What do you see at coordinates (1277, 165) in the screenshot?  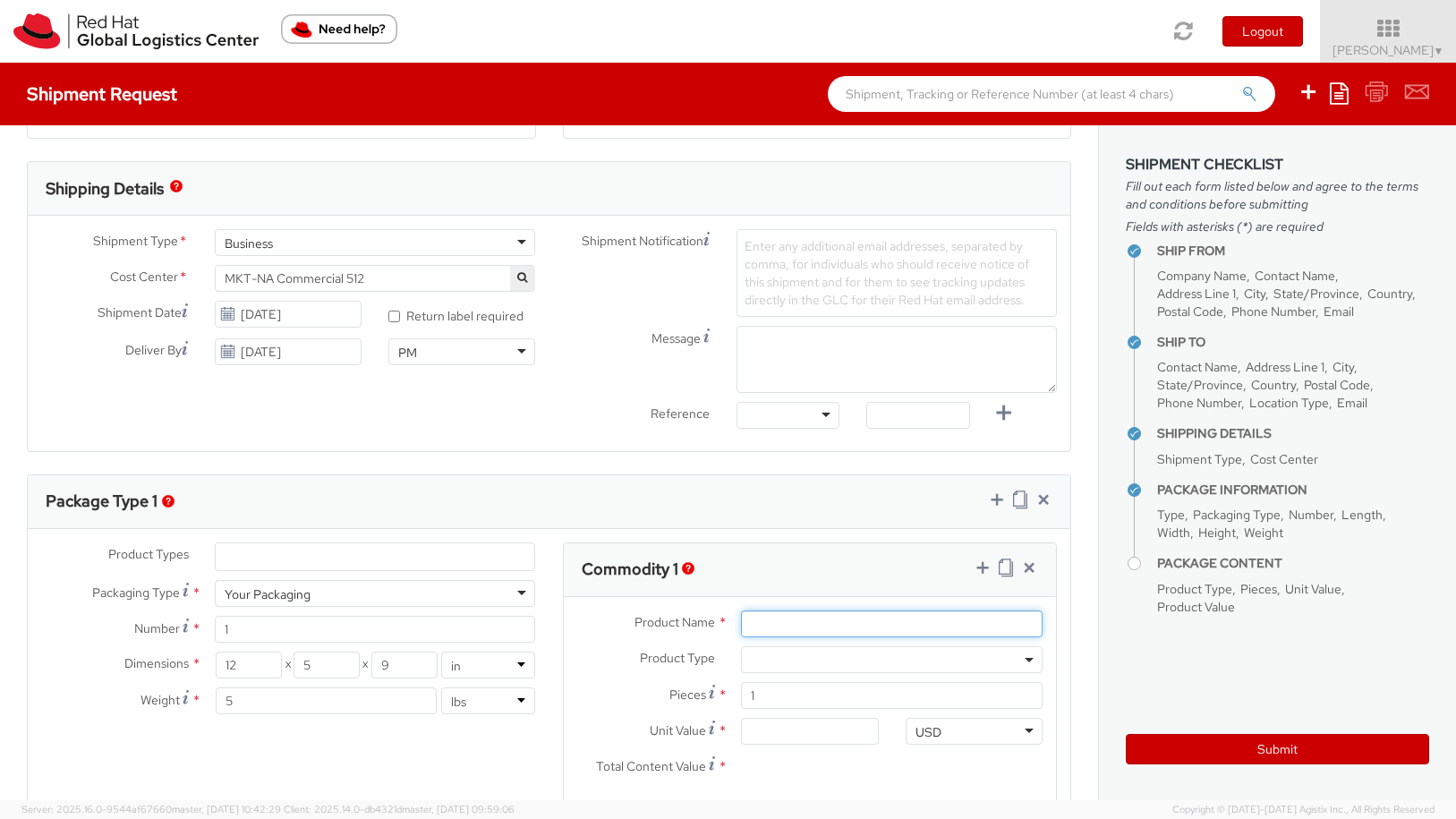 I see `h3: Shipment Checklist` at bounding box center [1277, 165].